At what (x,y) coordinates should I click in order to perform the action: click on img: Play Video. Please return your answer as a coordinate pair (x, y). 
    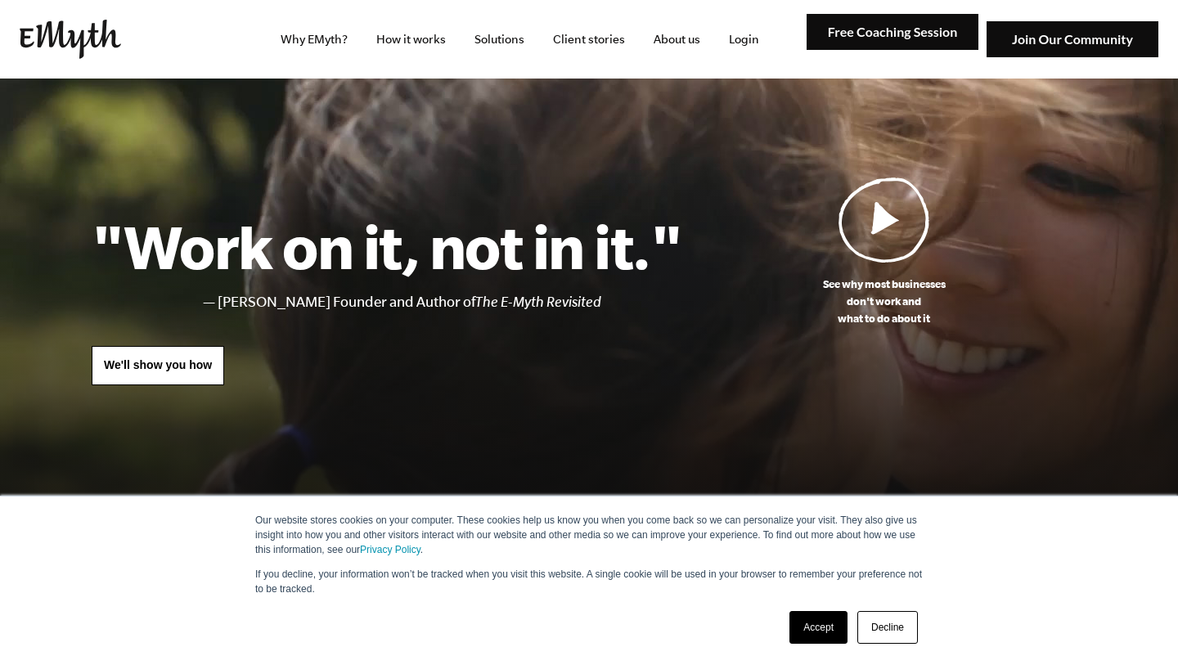
    Looking at the image, I should click on (884, 219).